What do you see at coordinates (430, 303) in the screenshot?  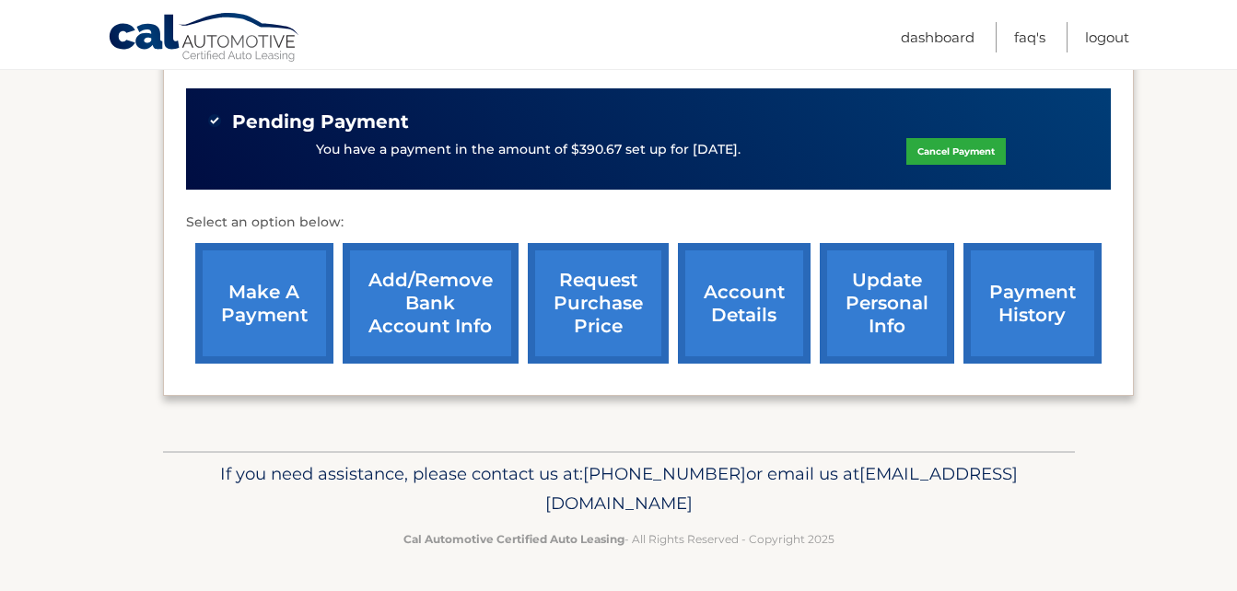 I see `a: Add/Remove bank account info` at bounding box center [430, 303].